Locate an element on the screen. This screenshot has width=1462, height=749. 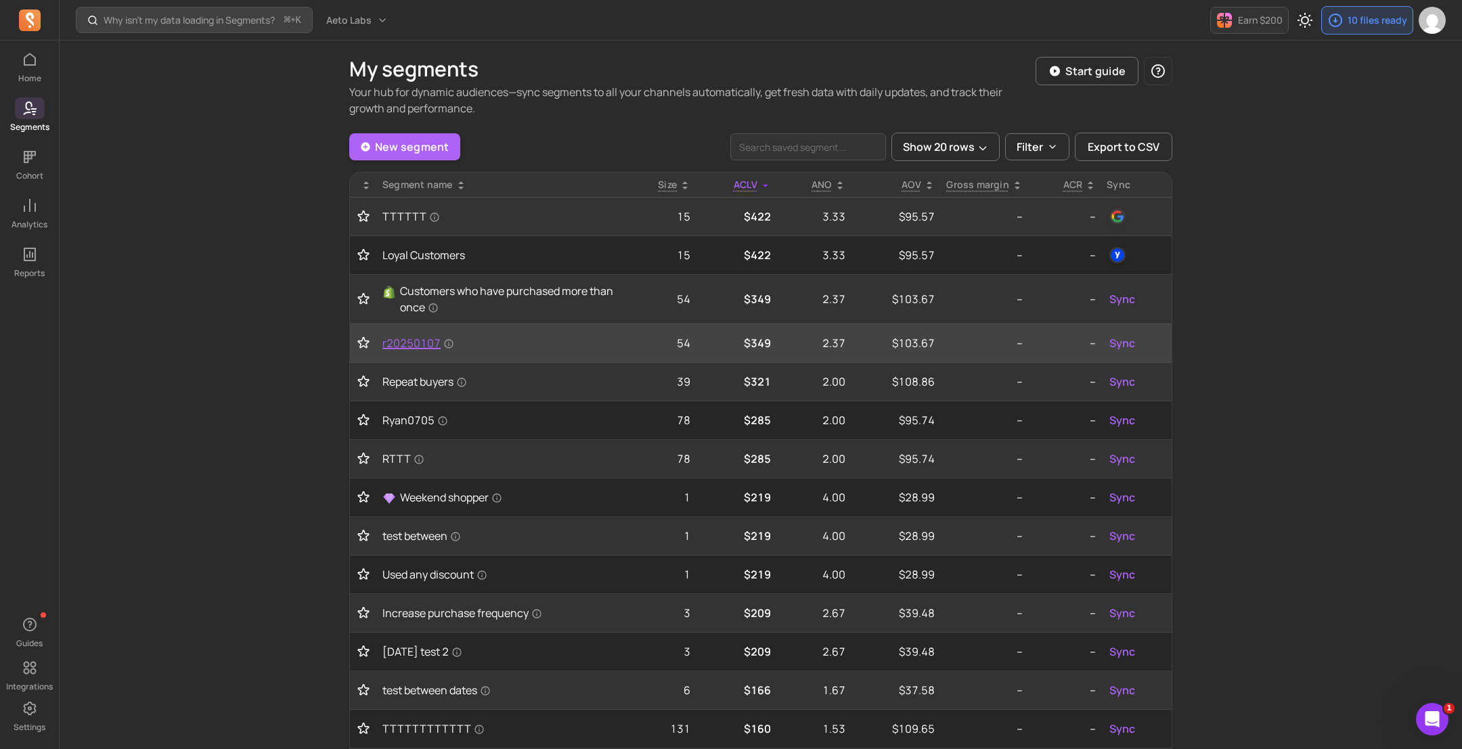
span: Repeat buyers is located at coordinates (424, 382).